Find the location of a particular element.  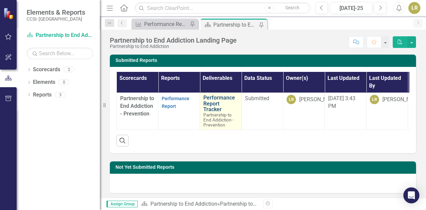

img: ClearPoint Strategy is located at coordinates (9, 13).